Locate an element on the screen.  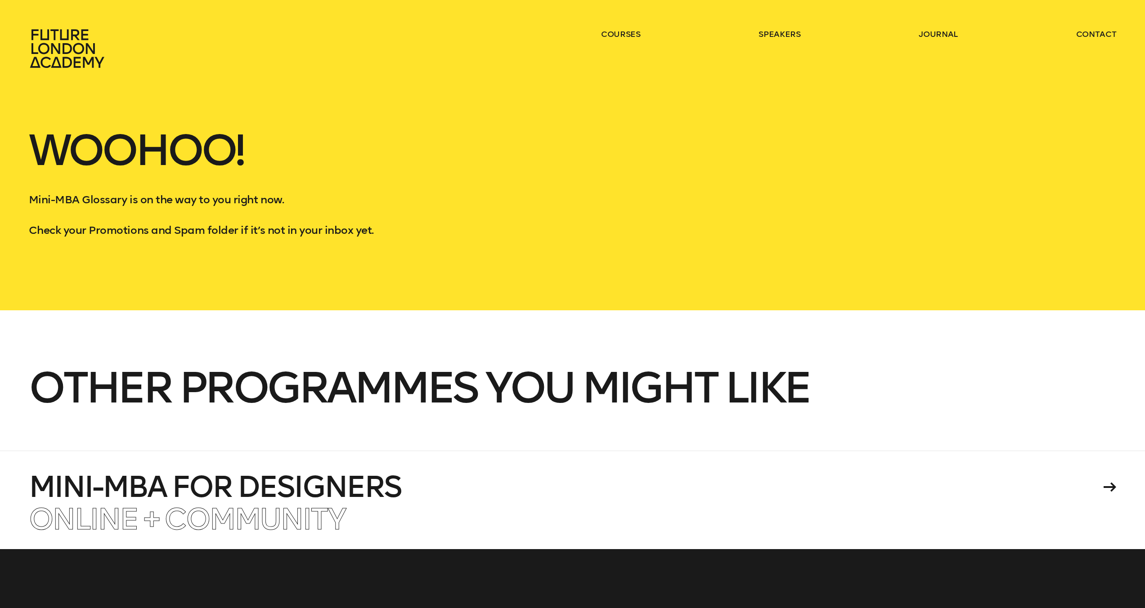
h4: Mini-MBA for Designers is located at coordinates (565, 487).